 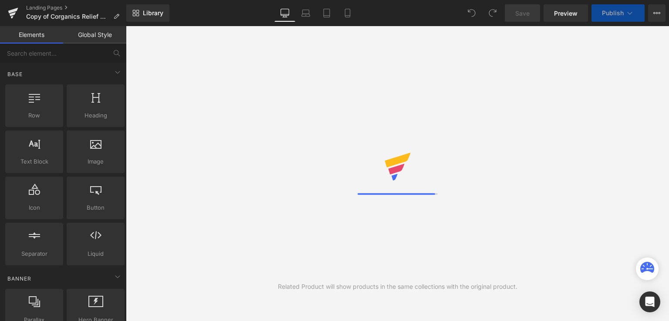 What do you see at coordinates (650, 302) in the screenshot?
I see `div: Open Intercom Messenger` at bounding box center [650, 302].